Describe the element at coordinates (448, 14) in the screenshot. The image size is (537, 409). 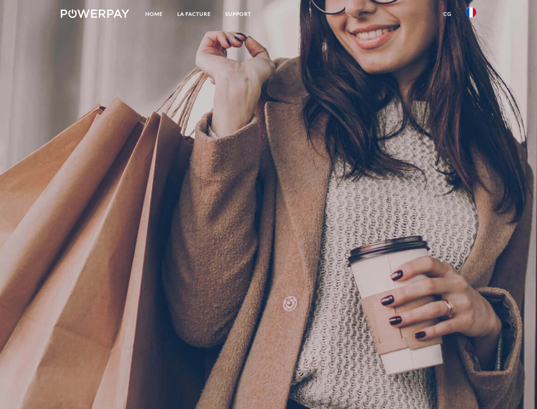
I see `a: CG` at that location.